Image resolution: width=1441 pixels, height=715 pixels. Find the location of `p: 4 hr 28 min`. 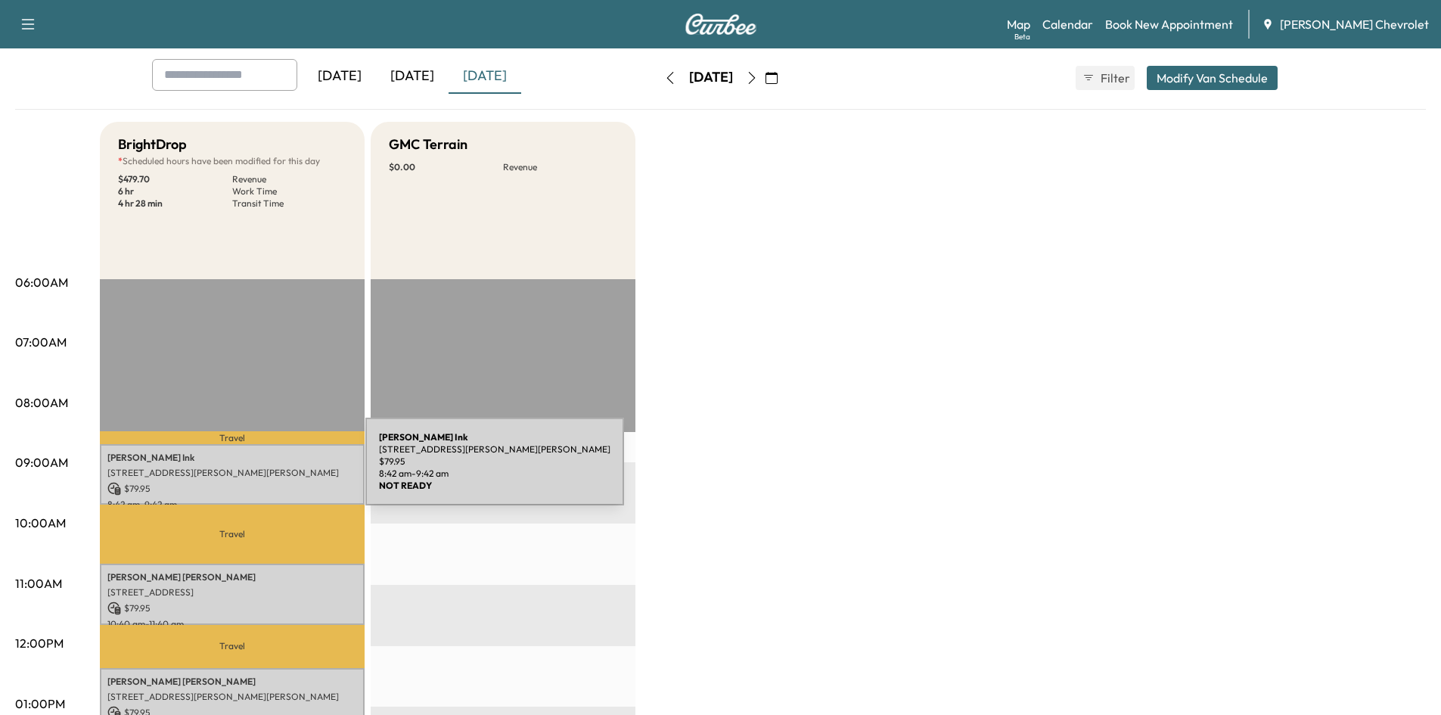

p: 4 hr 28 min is located at coordinates (175, 203).